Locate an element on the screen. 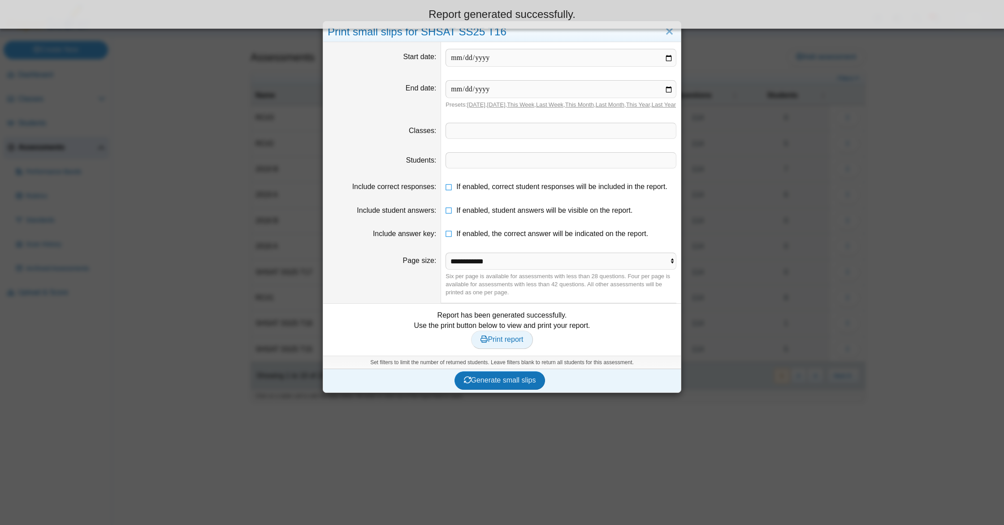 Image resolution: width=1004 pixels, height=525 pixels. label: Students is located at coordinates (421, 160).